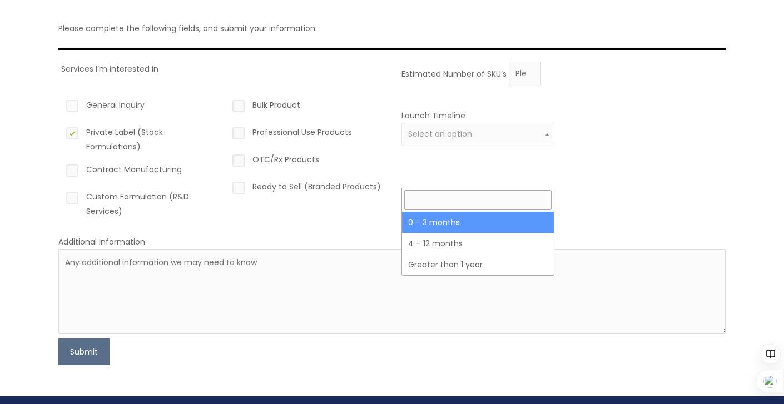  I want to click on li: 4 – 12 months, so click(477, 243).